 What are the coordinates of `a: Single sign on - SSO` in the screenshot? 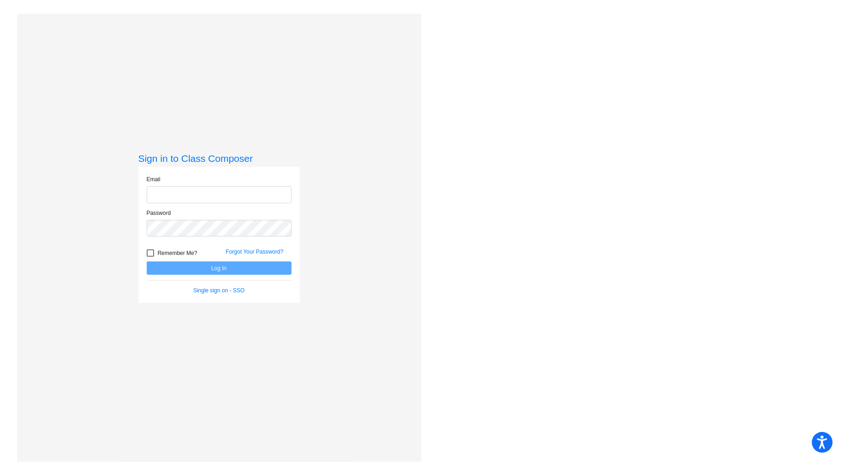 It's located at (219, 291).